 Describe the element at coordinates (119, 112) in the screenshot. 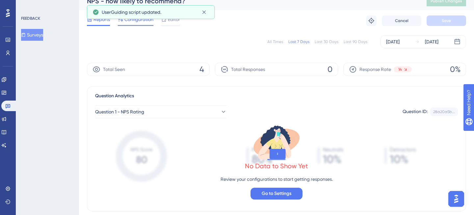

I see `span: Question 1 - NPS Rating` at that location.